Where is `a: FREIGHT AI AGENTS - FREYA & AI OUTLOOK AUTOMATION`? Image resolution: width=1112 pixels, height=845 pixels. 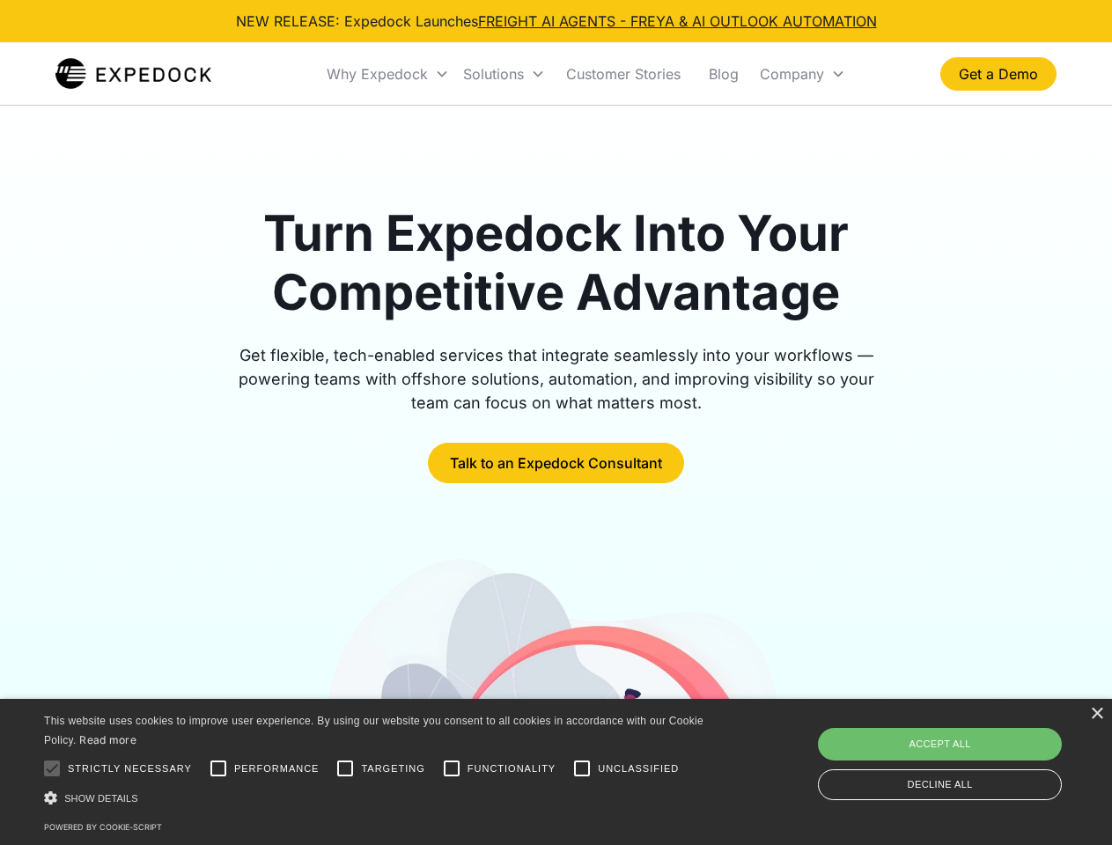 a: FREIGHT AI AGENTS - FREYA & AI OUTLOOK AUTOMATION is located at coordinates (677, 21).